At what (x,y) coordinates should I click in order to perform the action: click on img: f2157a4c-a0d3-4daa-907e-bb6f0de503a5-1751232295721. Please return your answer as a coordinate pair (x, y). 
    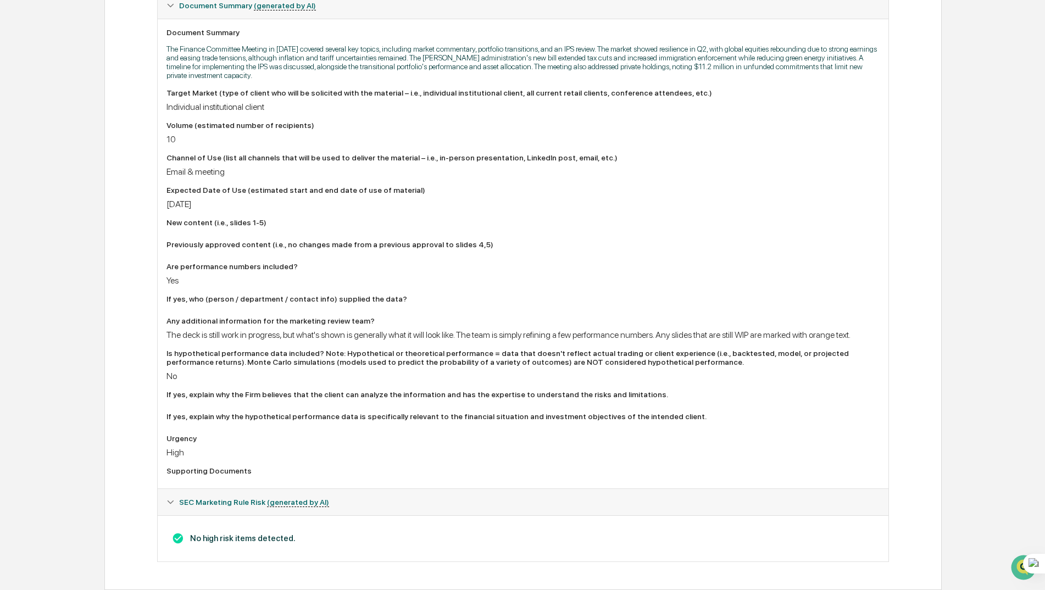
    Looking at the image, I should click on (14, 14).